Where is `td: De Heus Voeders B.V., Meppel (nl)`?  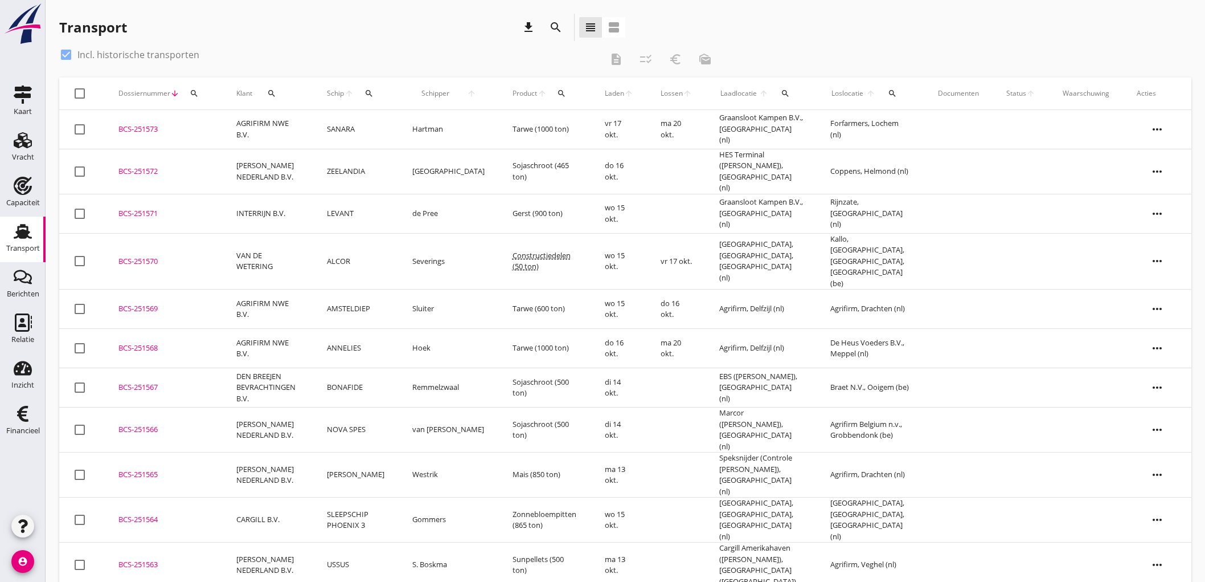
td: De Heus Voeders B.V., Meppel (nl) is located at coordinates (870, 348).